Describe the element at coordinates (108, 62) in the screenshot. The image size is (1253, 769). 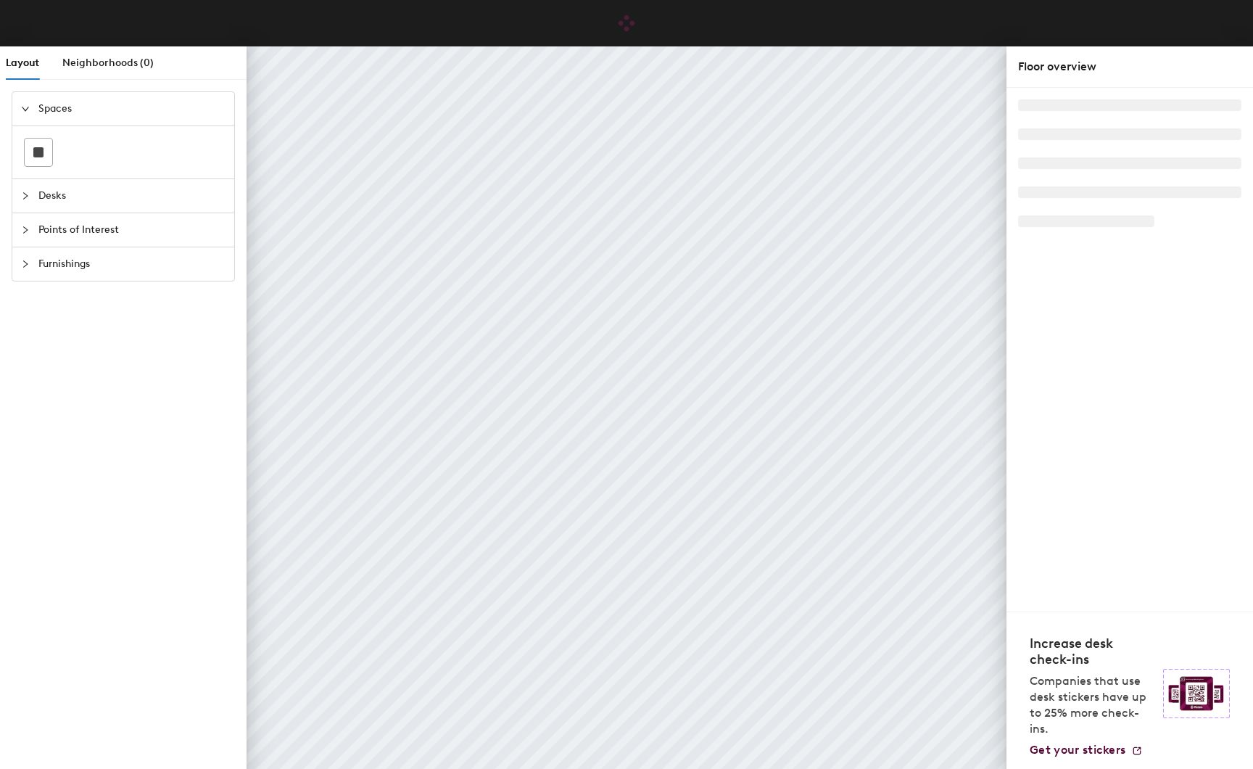
I see `span: Neighborhoods (0)` at that location.